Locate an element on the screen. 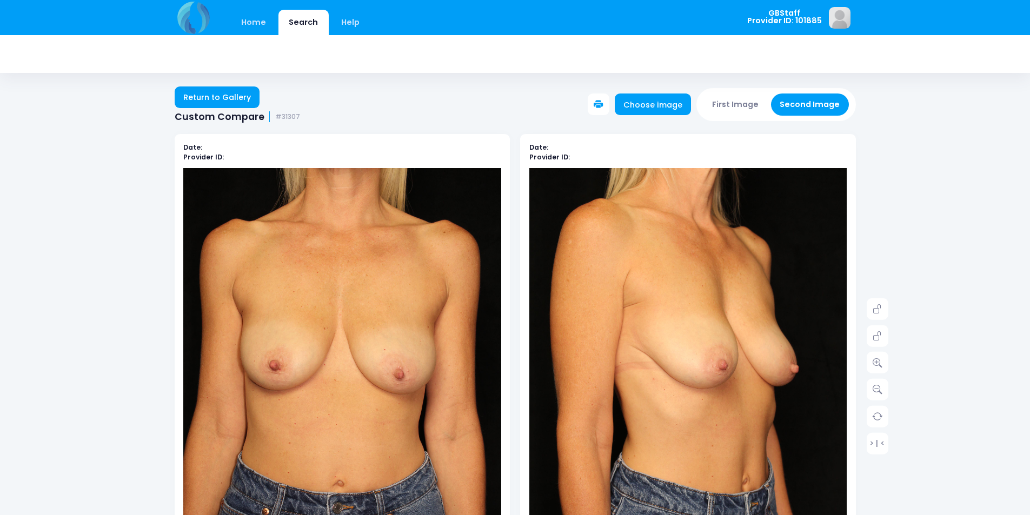 This screenshot has height=515, width=1030. button: Second Image is located at coordinates (810, 104).